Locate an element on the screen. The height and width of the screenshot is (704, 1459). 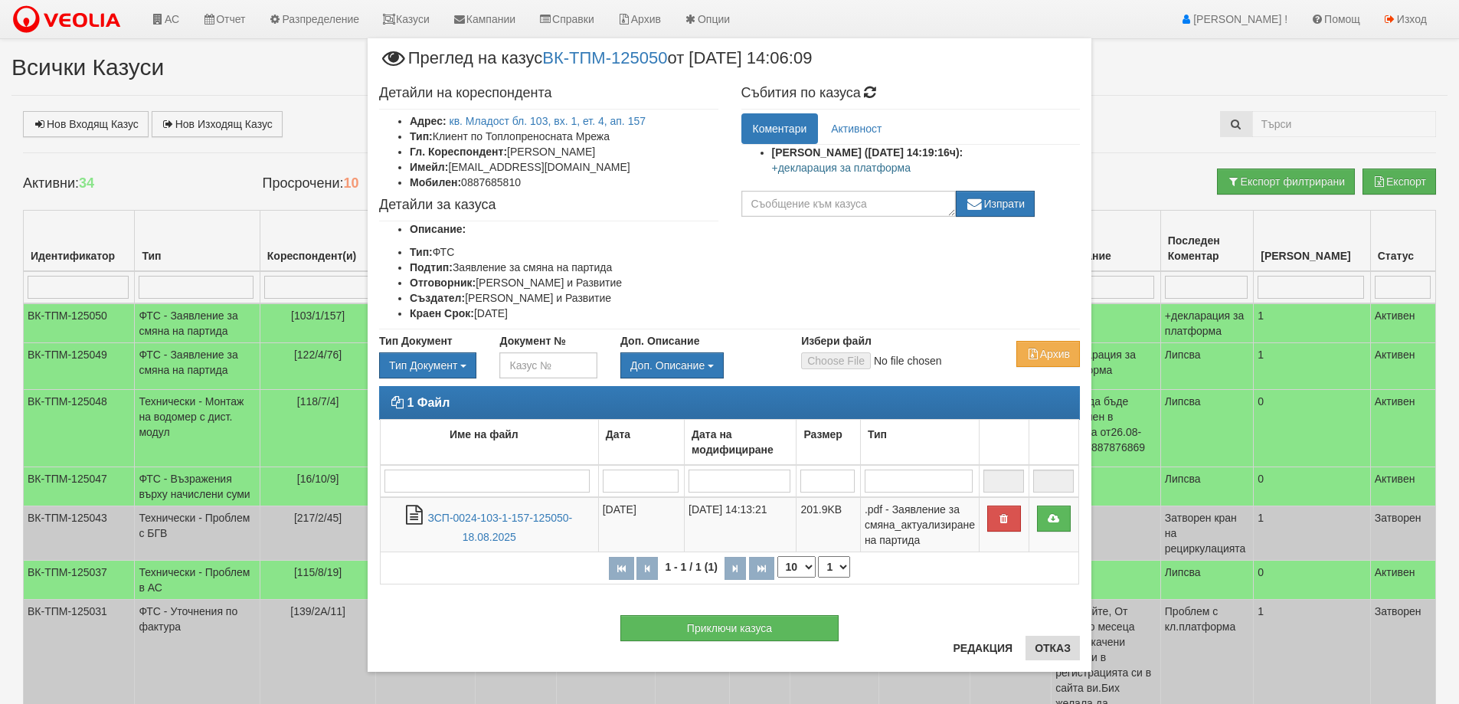
a: Коментари is located at coordinates (779, 129).